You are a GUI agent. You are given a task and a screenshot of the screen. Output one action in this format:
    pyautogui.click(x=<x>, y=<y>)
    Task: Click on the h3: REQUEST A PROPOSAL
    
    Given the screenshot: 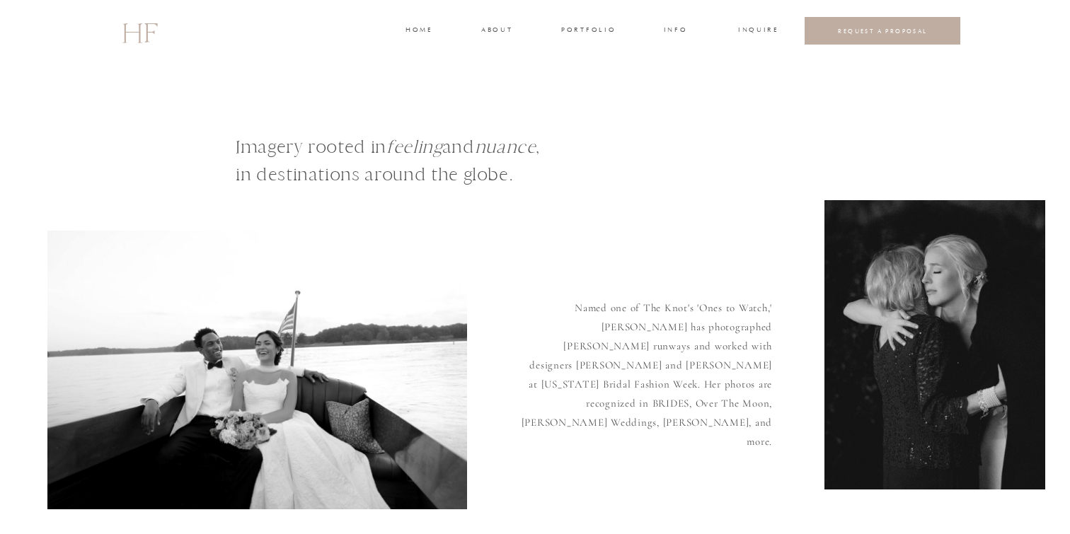 What is the action you would take?
    pyautogui.click(x=882, y=30)
    